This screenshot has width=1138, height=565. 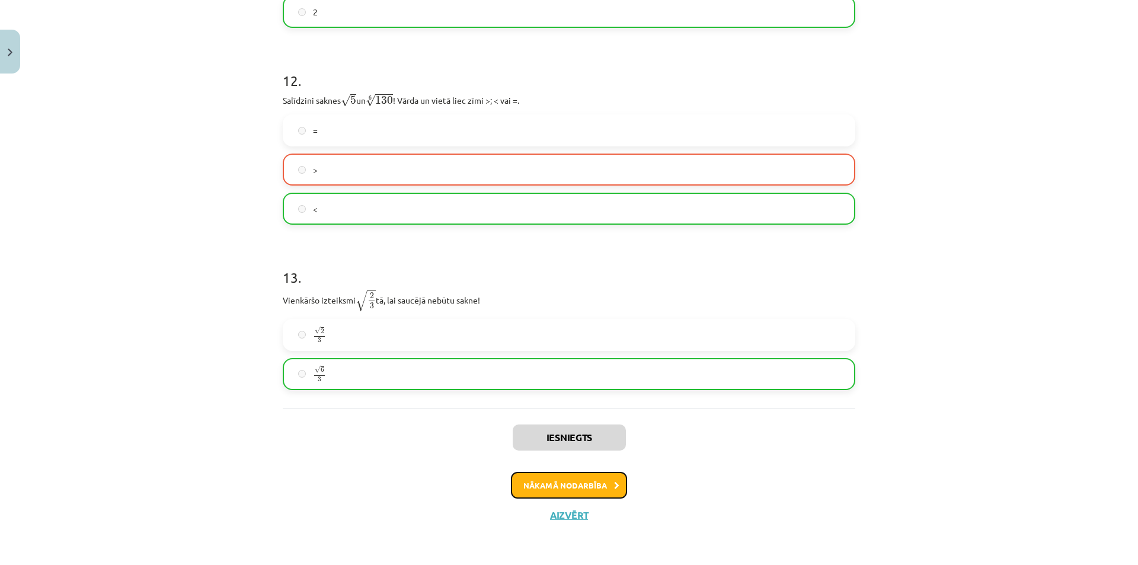 I want to click on input: 2, so click(x=302, y=12).